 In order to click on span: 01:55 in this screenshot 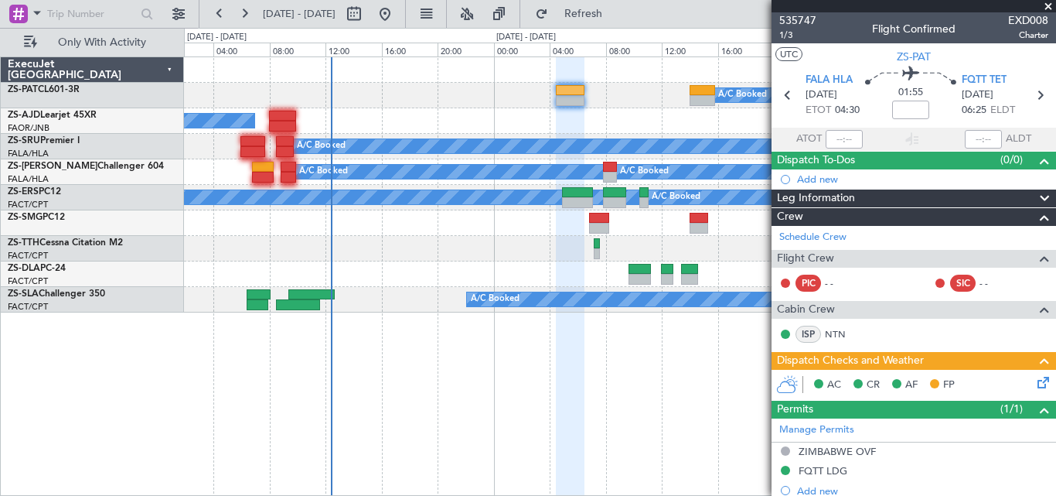, I will do `click(911, 93)`.